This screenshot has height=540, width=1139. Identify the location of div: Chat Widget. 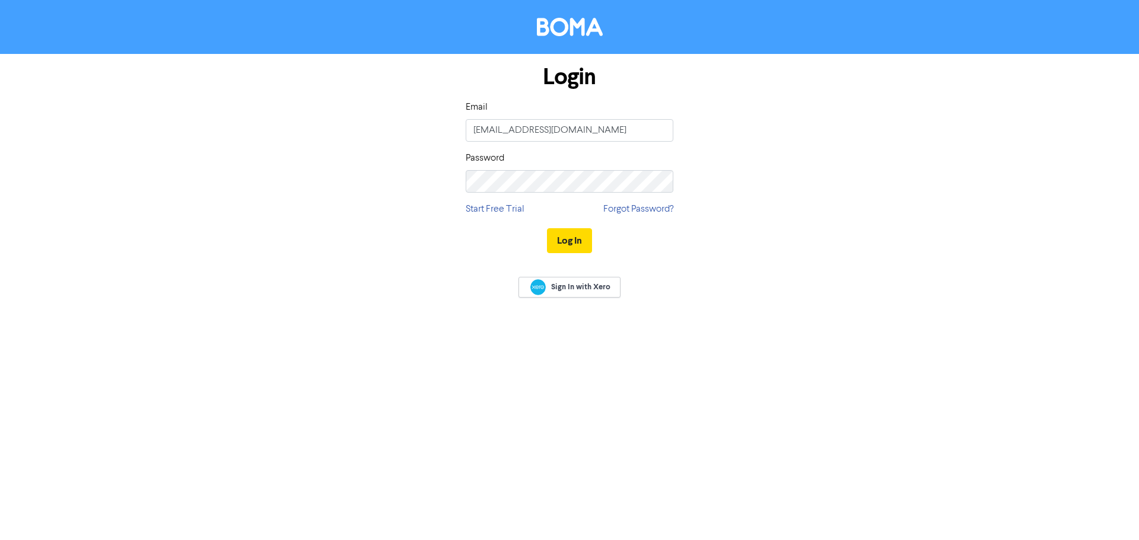
(1109, 512).